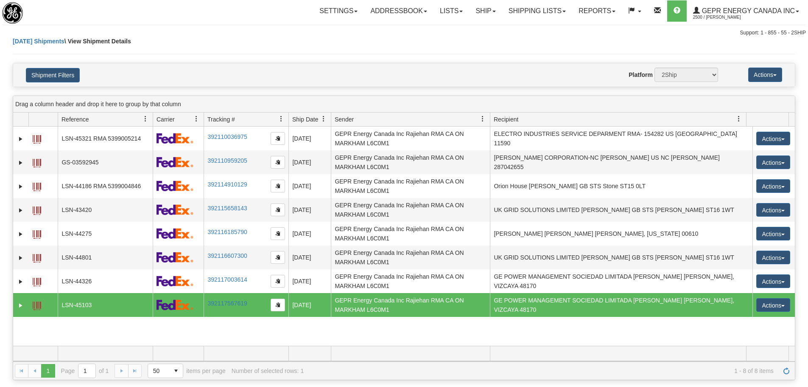  What do you see at coordinates (165, 370) in the screenshot?
I see `span: Page sizes drop down` at bounding box center [165, 370].